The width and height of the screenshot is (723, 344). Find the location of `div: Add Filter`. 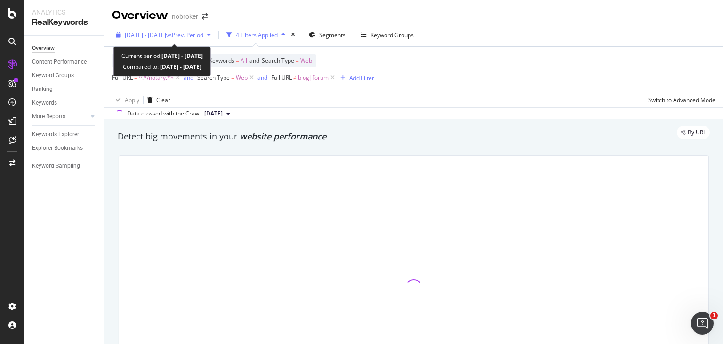

div: Add Filter is located at coordinates (362, 78).